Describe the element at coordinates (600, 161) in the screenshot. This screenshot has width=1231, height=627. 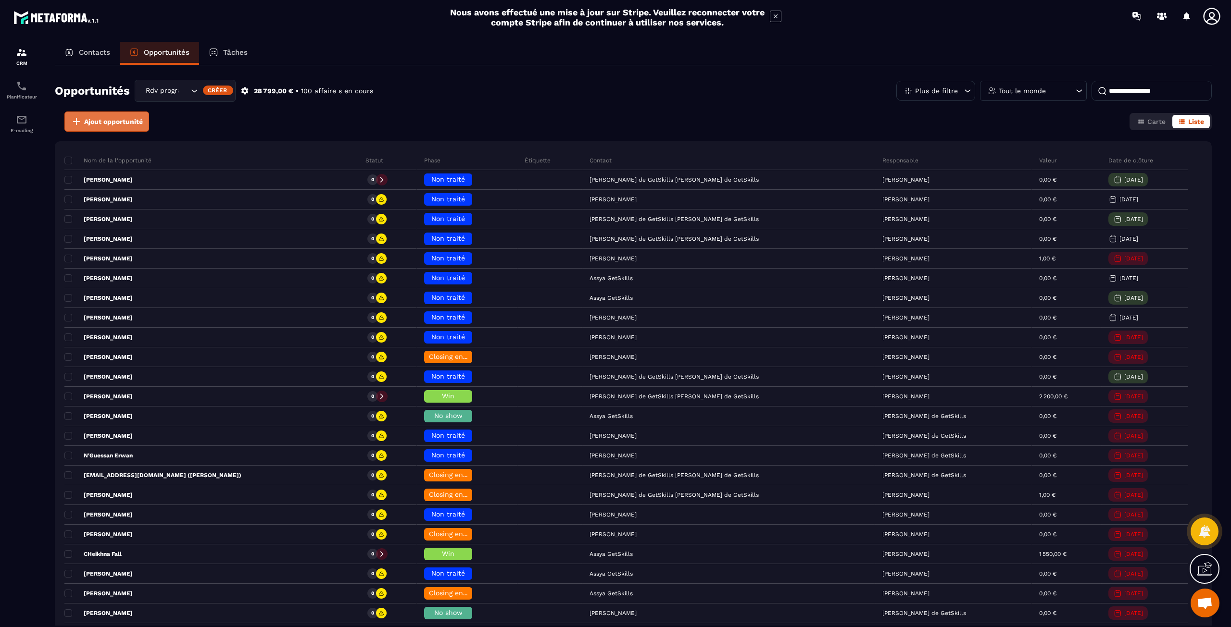
I see `p: Contact` at that location.